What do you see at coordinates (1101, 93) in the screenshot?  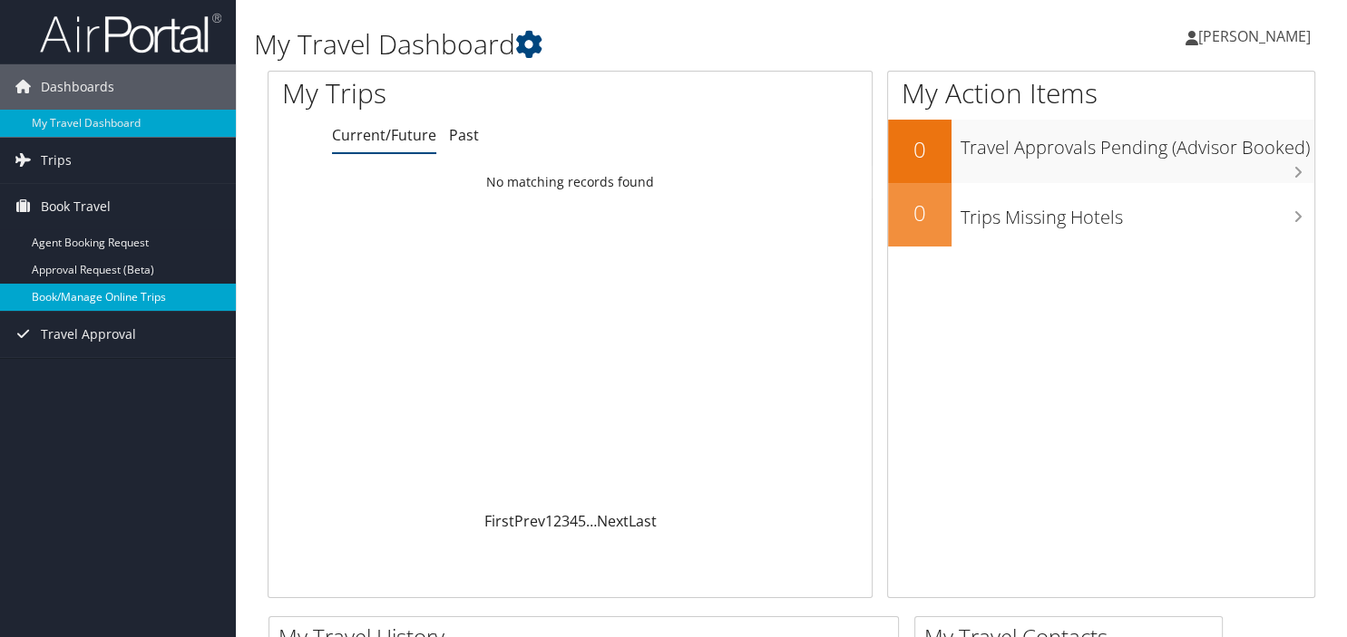 I see `h1: My Action Items` at bounding box center [1101, 93].